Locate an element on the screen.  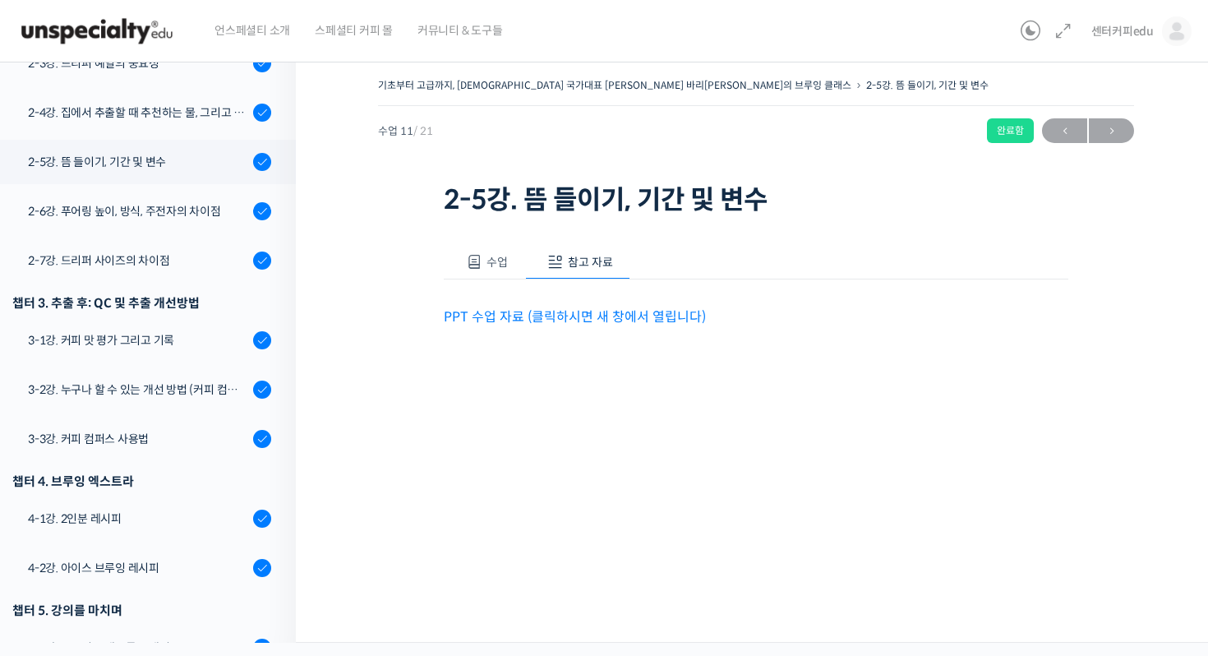
a: 홈 is located at coordinates (57, 540).